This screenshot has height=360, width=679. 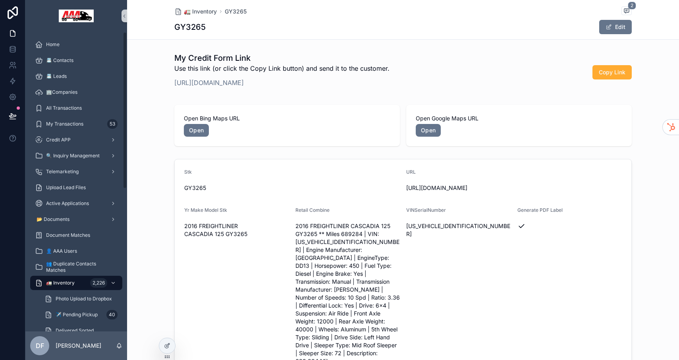 I want to click on span: 📇 Contacts, so click(x=60, y=60).